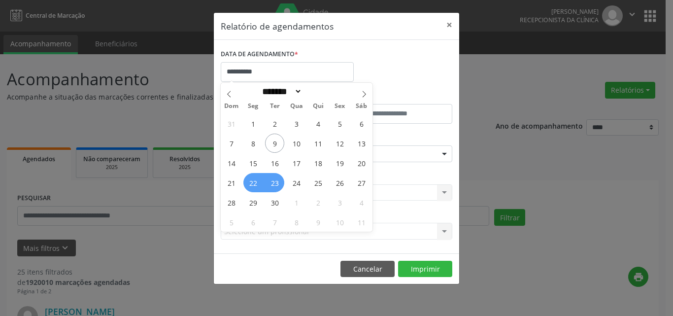 This screenshot has width=673, height=316. Describe the element at coordinates (231, 222) in the screenshot. I see `span: Outubro 5, 2025` at that location.